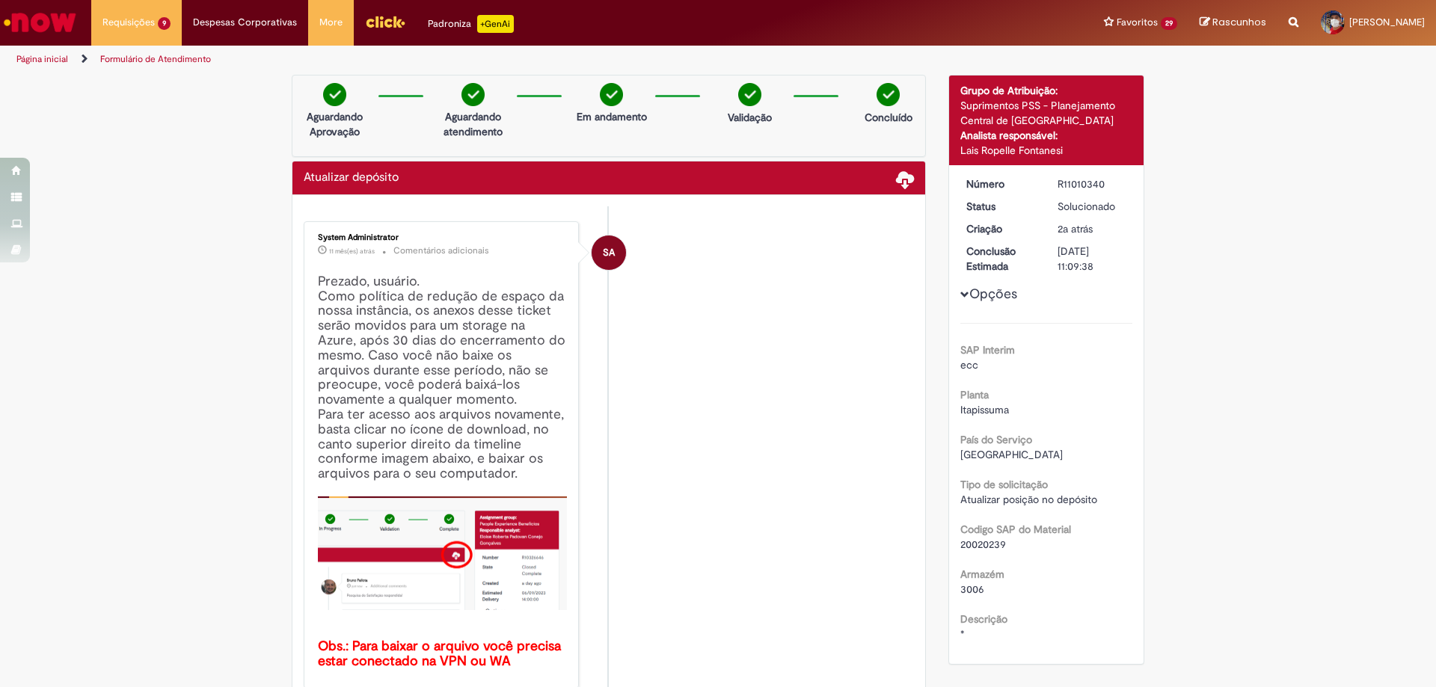 The width and height of the screenshot is (1436, 687). Describe the element at coordinates (1169, 23) in the screenshot. I see `span: 29` at that location.